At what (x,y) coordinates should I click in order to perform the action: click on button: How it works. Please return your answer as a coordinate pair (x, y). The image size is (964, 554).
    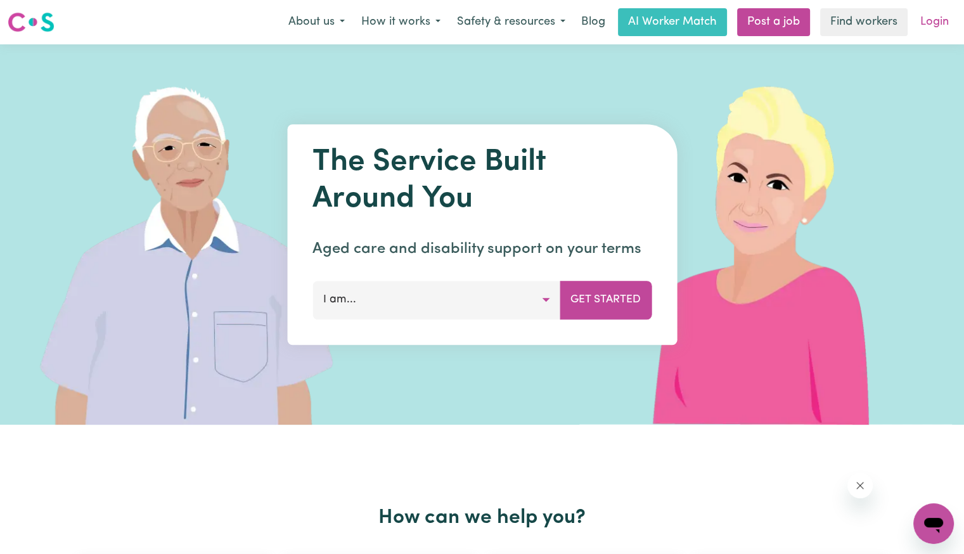
    Looking at the image, I should click on (401, 22).